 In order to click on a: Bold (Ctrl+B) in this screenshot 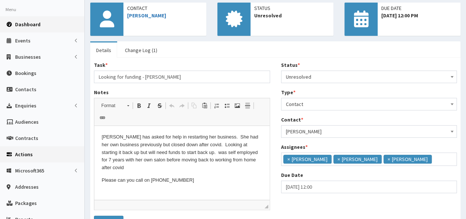, I will do `click(139, 105)`.